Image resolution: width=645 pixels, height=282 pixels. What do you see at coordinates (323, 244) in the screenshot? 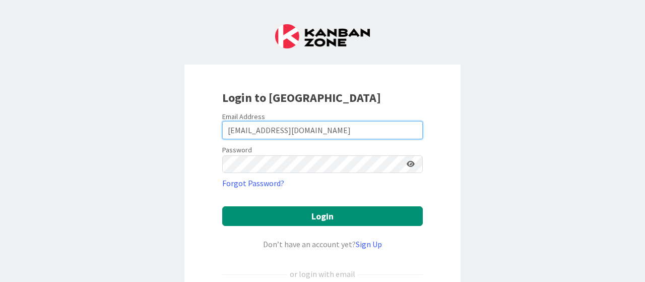
I see `div: Don’t have an account yet?` at bounding box center [323, 244].